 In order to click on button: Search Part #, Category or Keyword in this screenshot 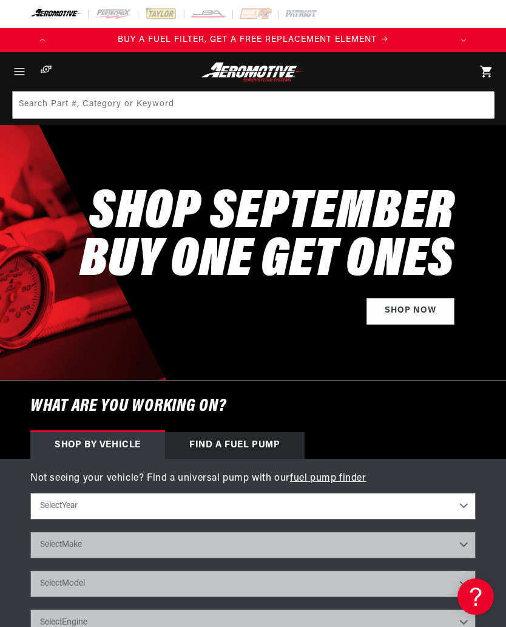, I will do `click(480, 105)`.